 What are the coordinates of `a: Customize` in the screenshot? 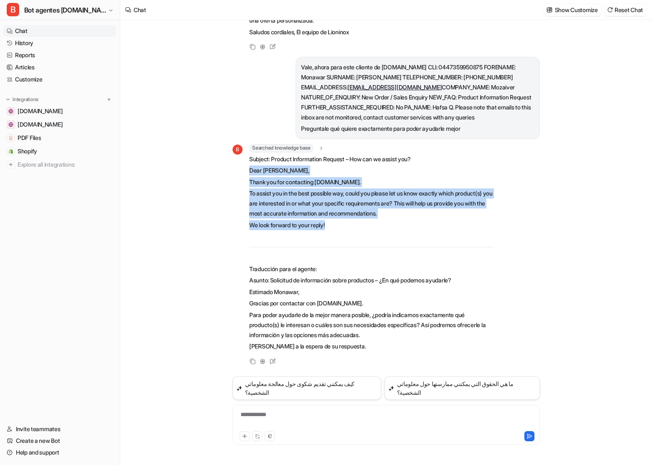 It's located at (60, 79).